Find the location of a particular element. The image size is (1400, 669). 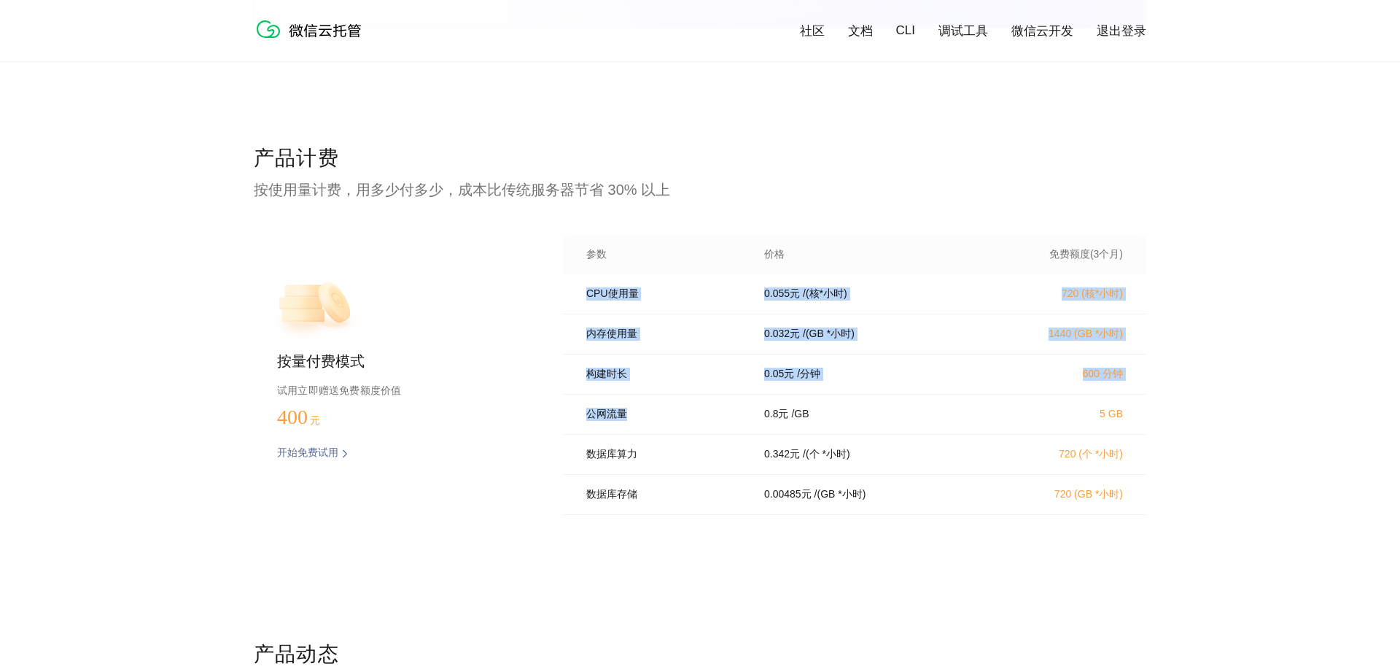

img: 微信云托管 is located at coordinates (312, 29).